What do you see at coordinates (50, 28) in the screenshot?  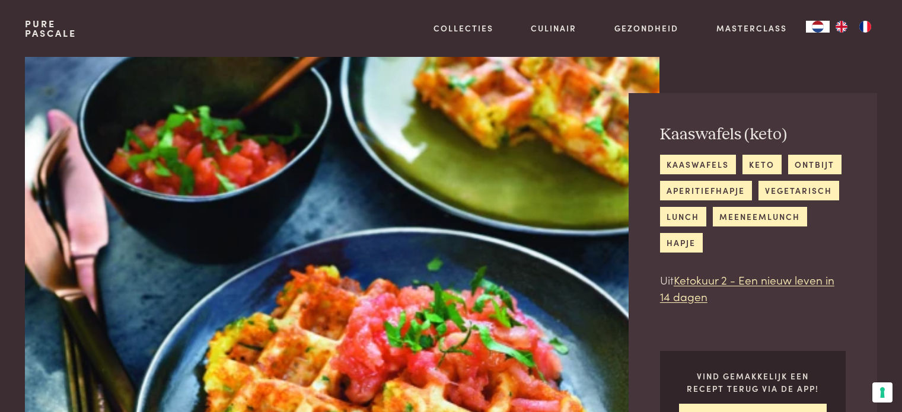 I see `a: PurePascale` at bounding box center [50, 28].